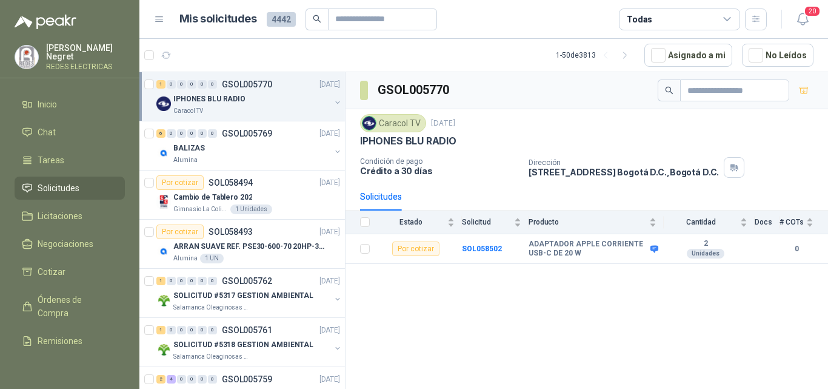 Image resolution: width=828 pixels, height=389 pixels. Describe the element at coordinates (58, 188) in the screenshot. I see `span: Solicitudes` at that location.